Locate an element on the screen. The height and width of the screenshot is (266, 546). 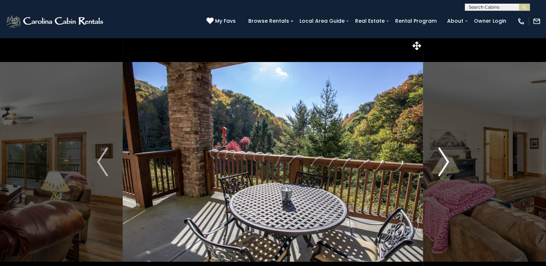
img: phone-regular-white.png is located at coordinates (521, 21).